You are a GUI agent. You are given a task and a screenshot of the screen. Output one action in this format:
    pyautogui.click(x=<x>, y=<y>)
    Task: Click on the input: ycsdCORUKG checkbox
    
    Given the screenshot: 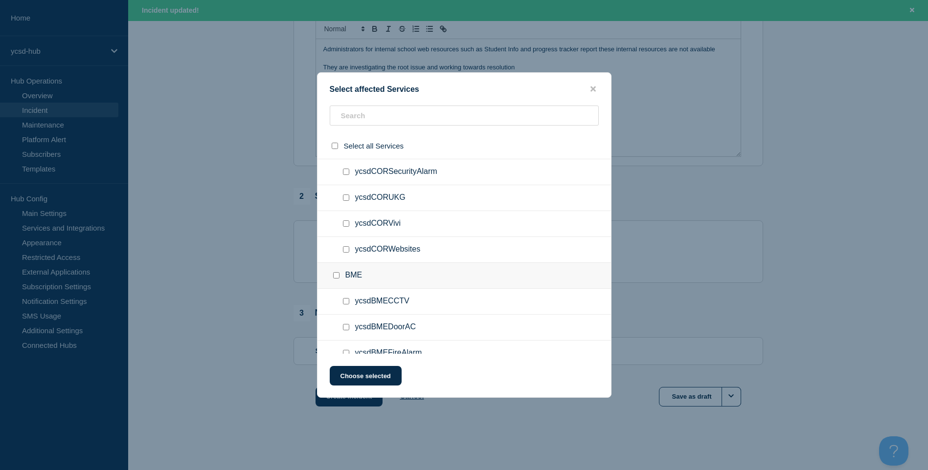 What is the action you would take?
    pyautogui.click(x=346, y=198)
    